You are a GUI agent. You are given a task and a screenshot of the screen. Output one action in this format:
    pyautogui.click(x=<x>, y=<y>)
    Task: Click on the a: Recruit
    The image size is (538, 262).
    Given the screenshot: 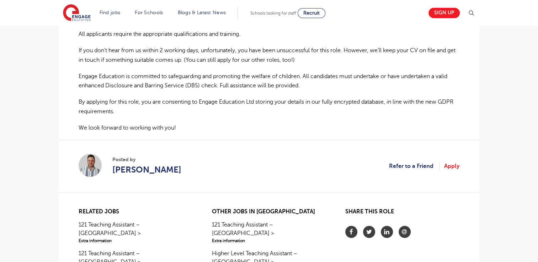 What is the action you would take?
    pyautogui.click(x=311, y=13)
    